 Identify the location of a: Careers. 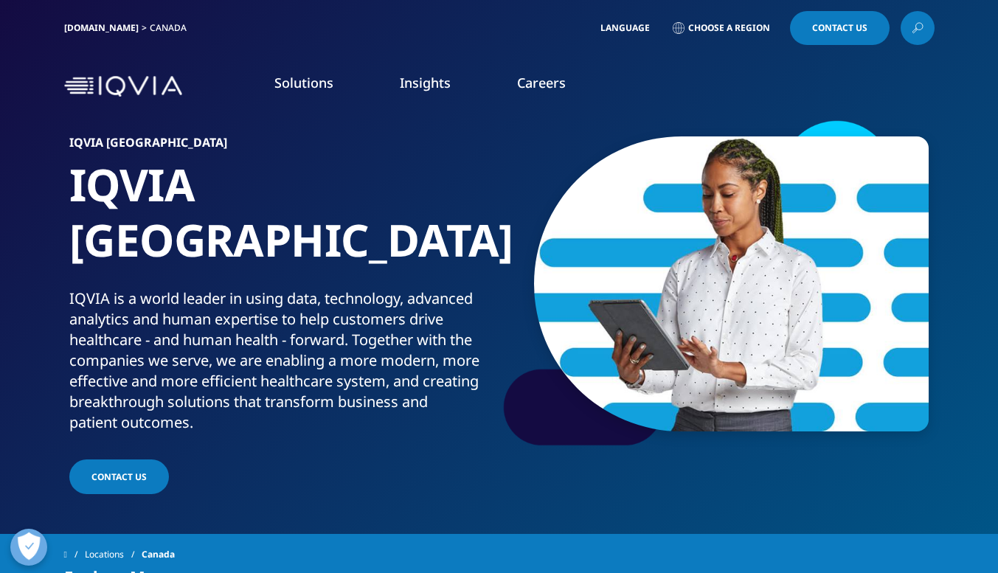
(542, 83).